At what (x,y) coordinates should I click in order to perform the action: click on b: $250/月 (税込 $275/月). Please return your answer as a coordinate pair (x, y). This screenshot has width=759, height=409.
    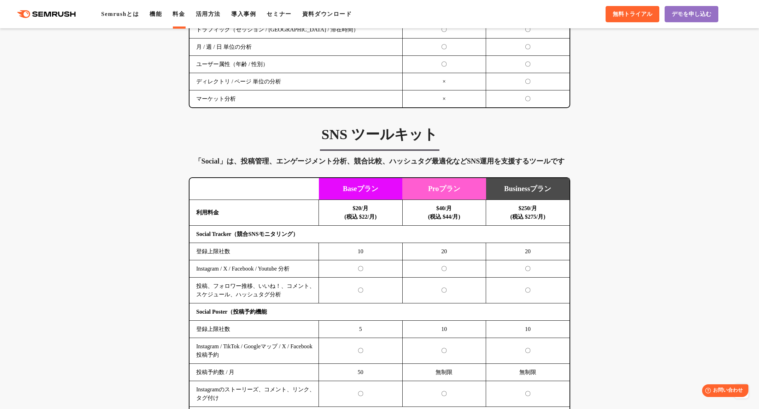
    Looking at the image, I should click on (527, 212).